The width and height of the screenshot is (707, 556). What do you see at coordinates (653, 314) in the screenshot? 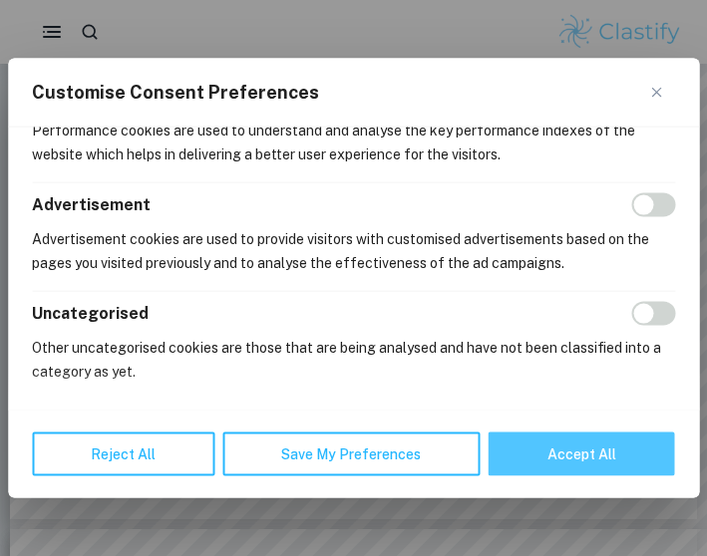
I see `input: Enable Uncategorised` at bounding box center [653, 314].